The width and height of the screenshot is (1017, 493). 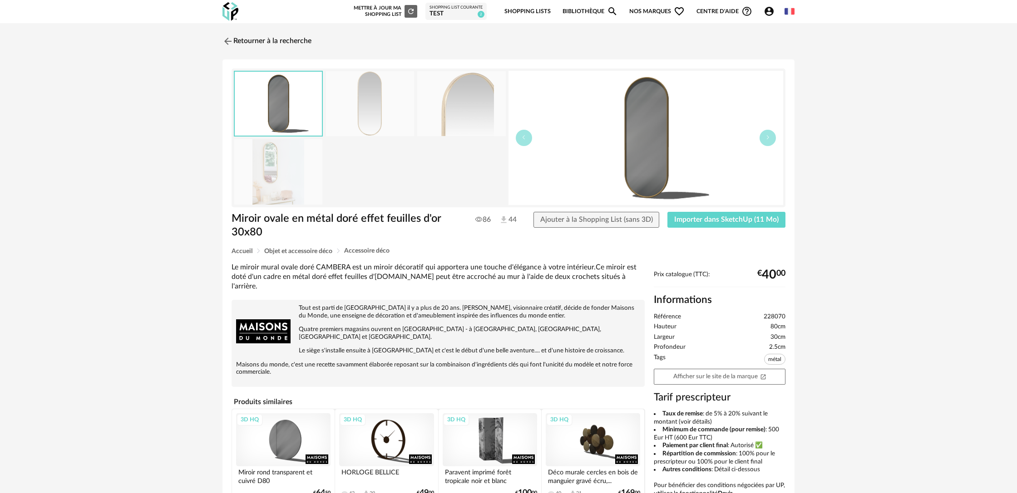 I want to click on b: Autres conditions, so click(x=687, y=470).